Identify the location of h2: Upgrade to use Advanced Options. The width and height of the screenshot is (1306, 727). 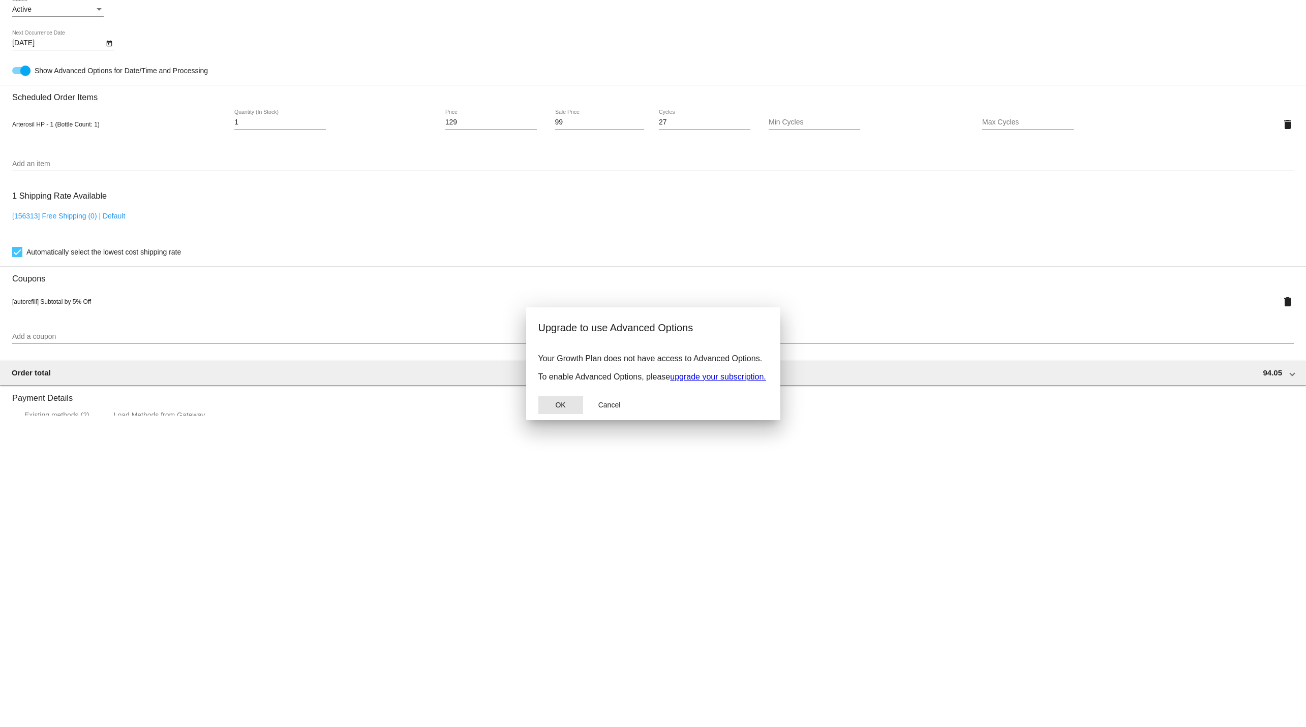
(653, 328).